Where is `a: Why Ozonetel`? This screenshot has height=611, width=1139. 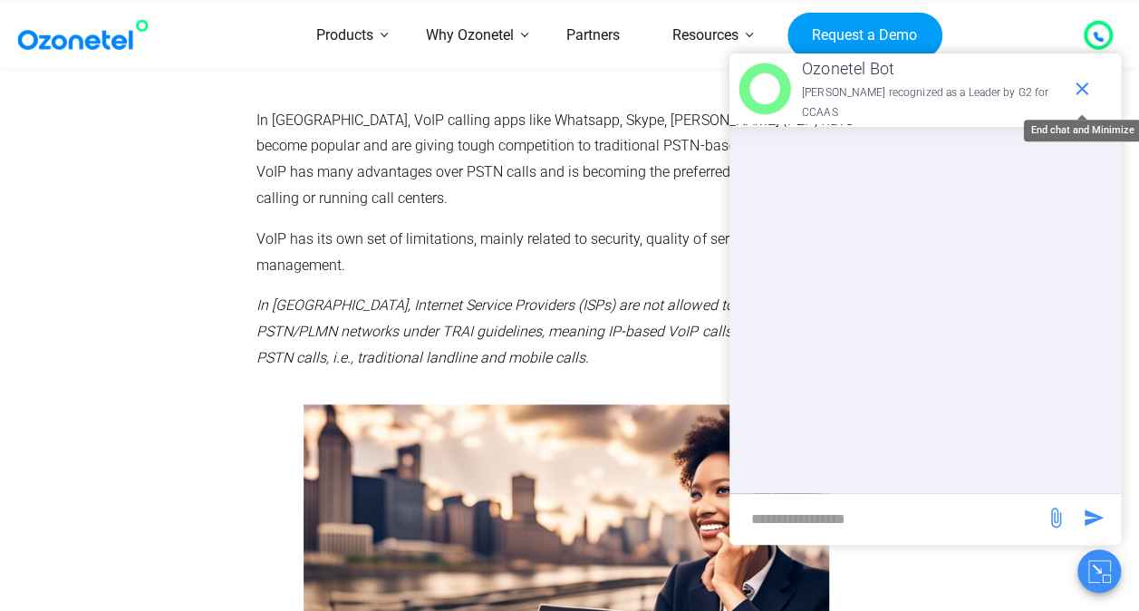 a: Why Ozonetel is located at coordinates (469, 35).